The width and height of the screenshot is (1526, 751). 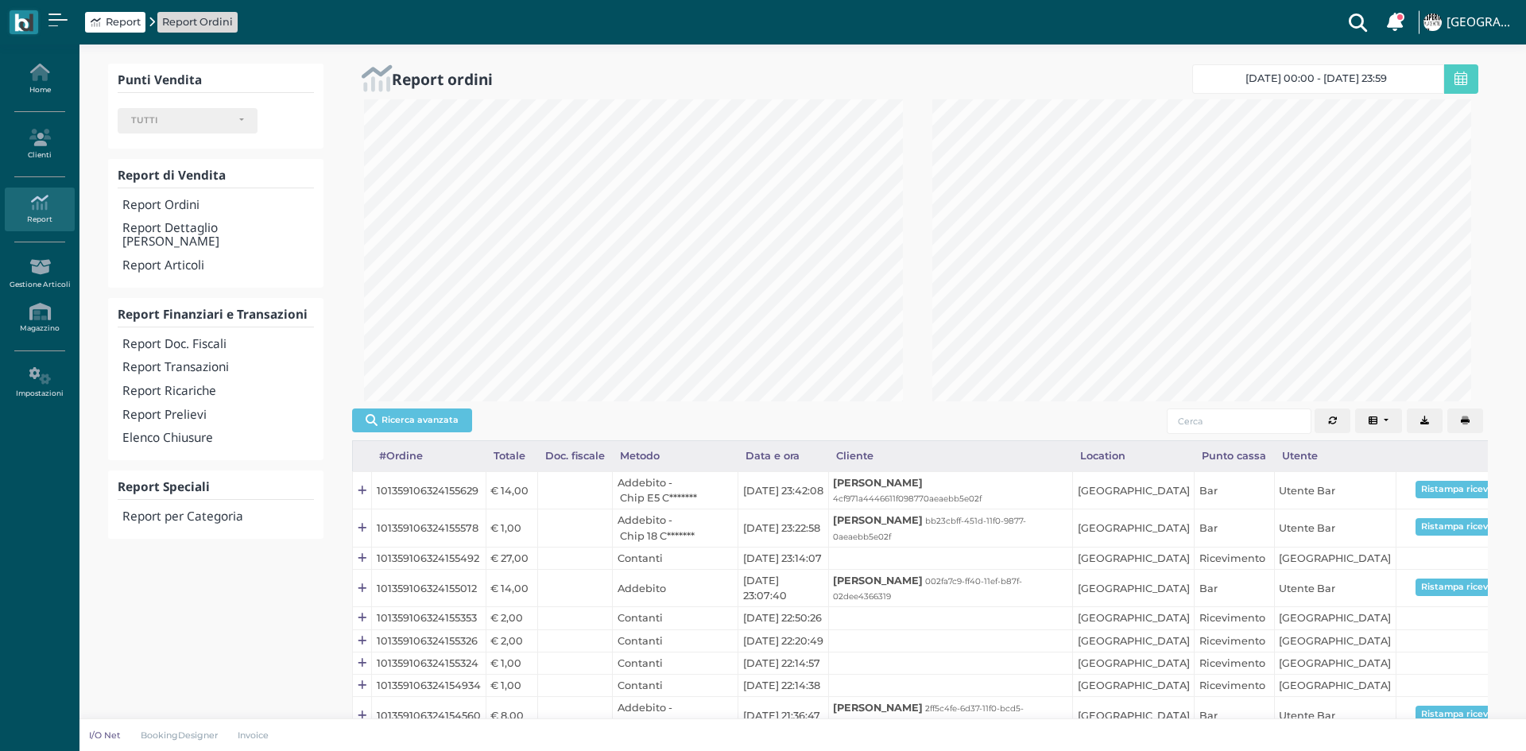 I want to click on div: Metodo, so click(x=675, y=456).